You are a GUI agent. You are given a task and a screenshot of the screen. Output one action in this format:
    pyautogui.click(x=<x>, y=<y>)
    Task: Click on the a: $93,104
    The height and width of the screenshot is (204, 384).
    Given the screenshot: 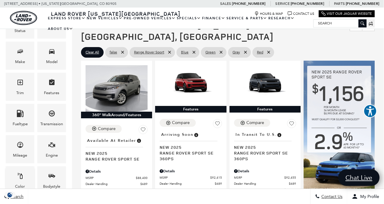 What is the action you would take?
    pyautogui.click(x=191, y=189)
    